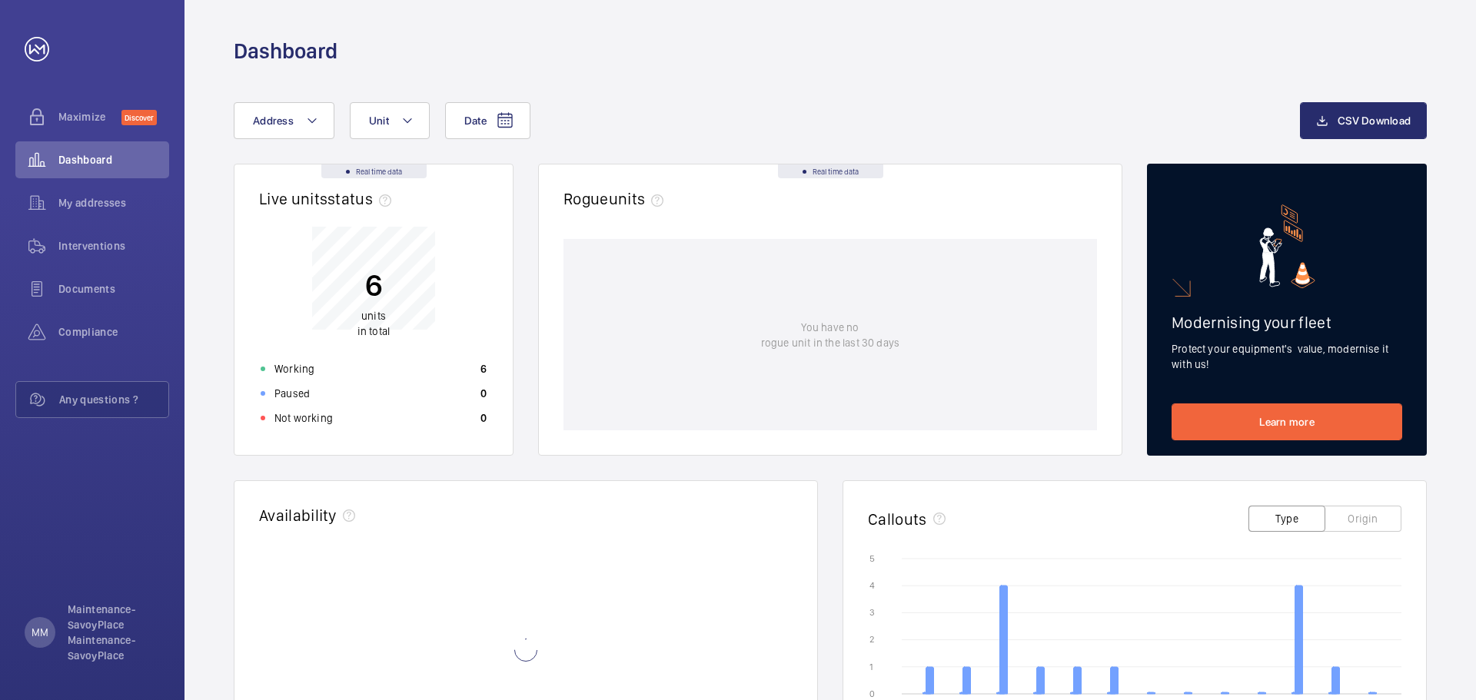  Describe the element at coordinates (897, 519) in the screenshot. I see `h2: Callouts` at that location.